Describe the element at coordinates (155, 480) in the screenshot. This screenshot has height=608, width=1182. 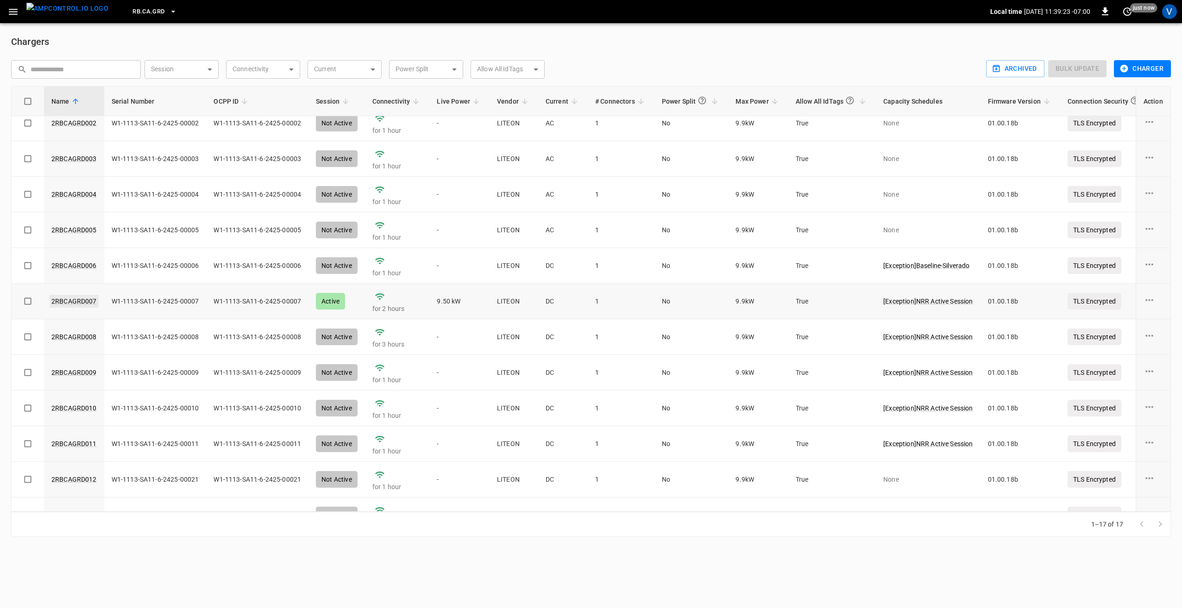
I see `td: W1-1113-SA11-6-2425-00021` at that location.